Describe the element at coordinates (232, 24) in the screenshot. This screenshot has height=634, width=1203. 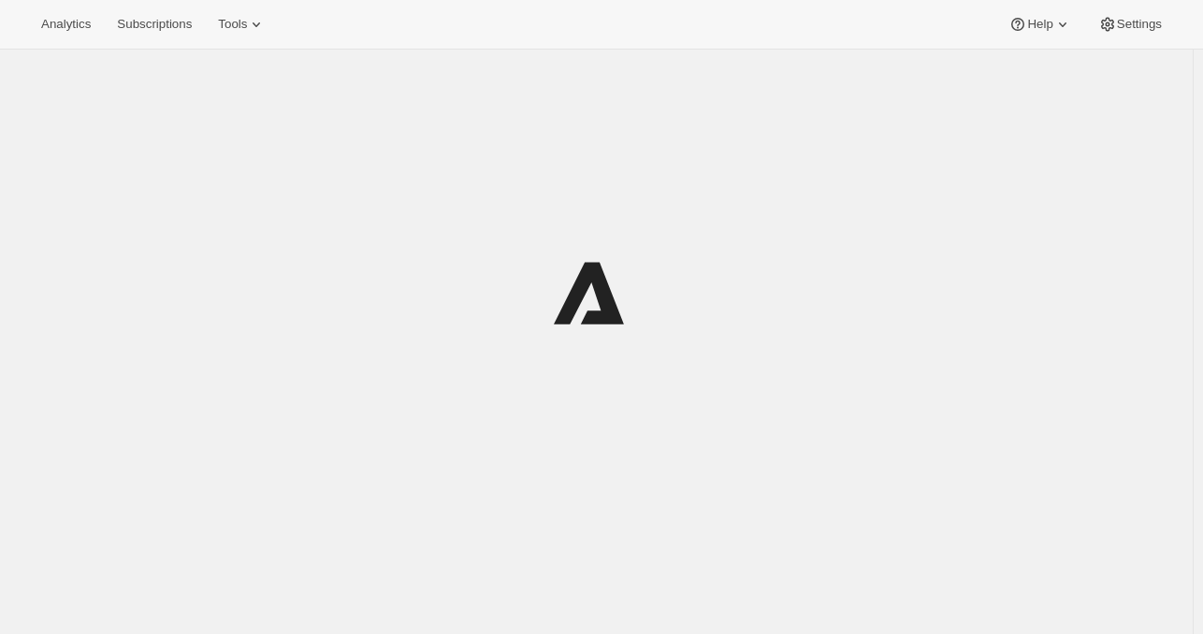
I see `span: Tools` at that location.